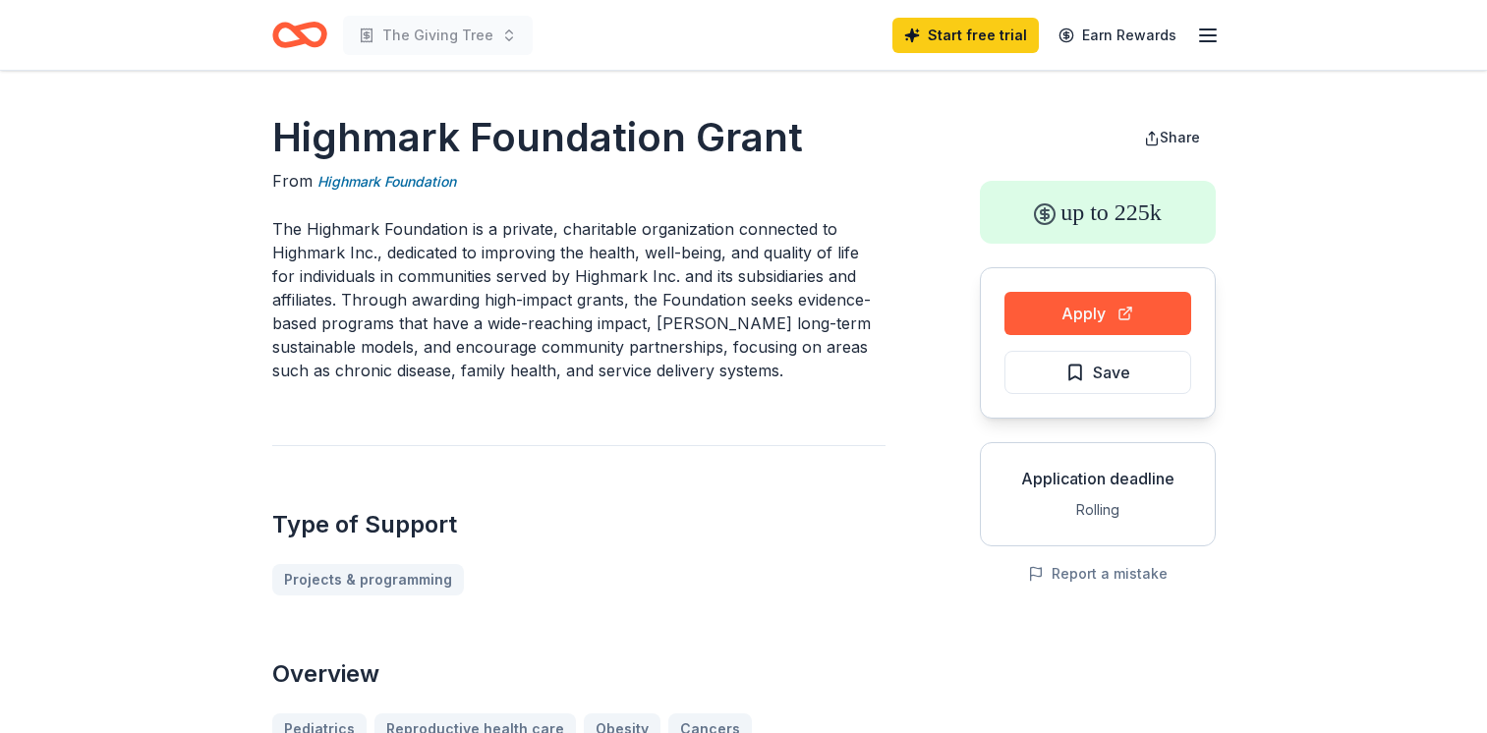 The image size is (1487, 733). What do you see at coordinates (579, 300) in the screenshot?
I see `p: The Highmark Foundation is a private, charitable organization connected to Highmark Inc., dedicat...` at bounding box center [579, 300].